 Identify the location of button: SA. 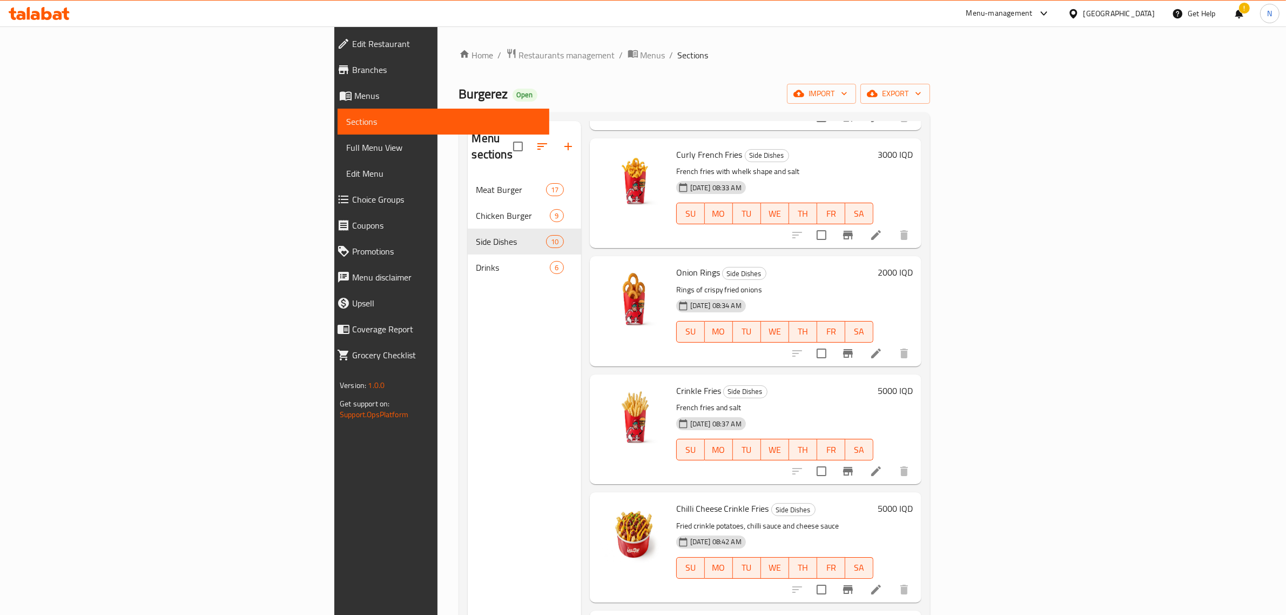
(860, 568).